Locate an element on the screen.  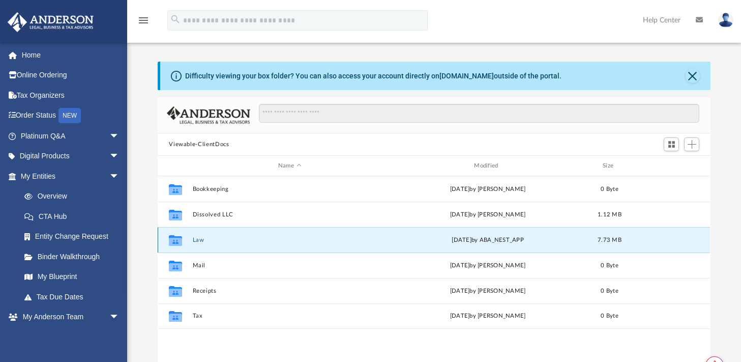
a: My Blueprint is located at coordinates (72, 277).